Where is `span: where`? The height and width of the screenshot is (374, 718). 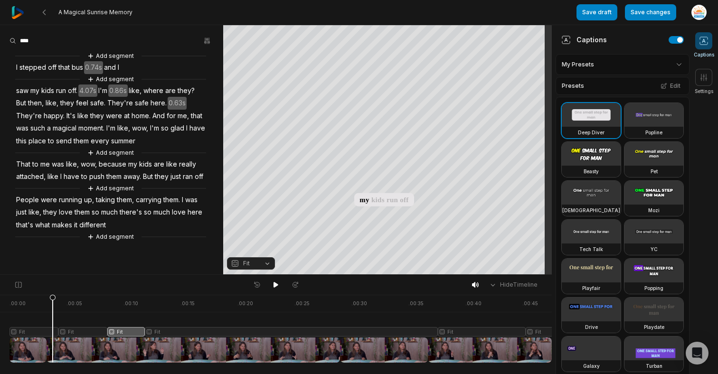
span: where is located at coordinates (153, 91).